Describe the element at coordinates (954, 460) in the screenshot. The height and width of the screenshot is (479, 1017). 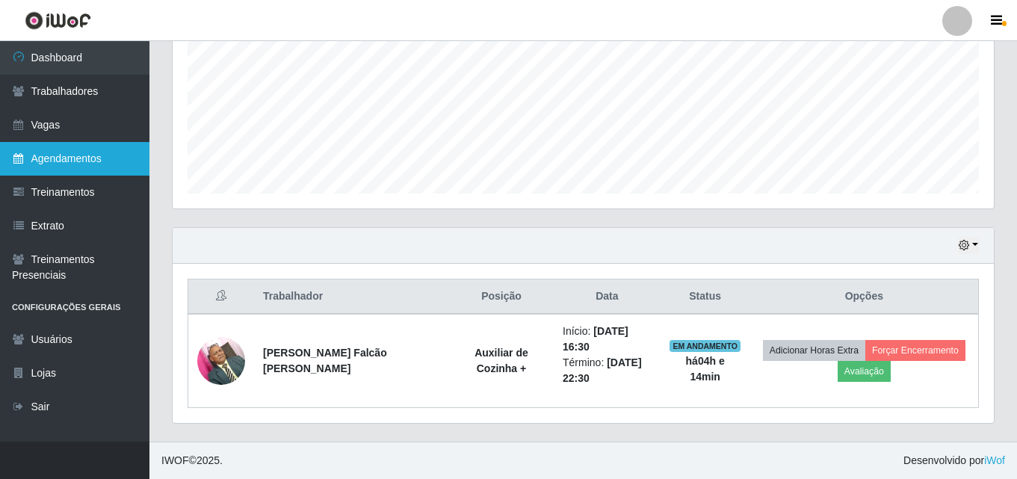
I see `span: Desenvolvido por` at that location.